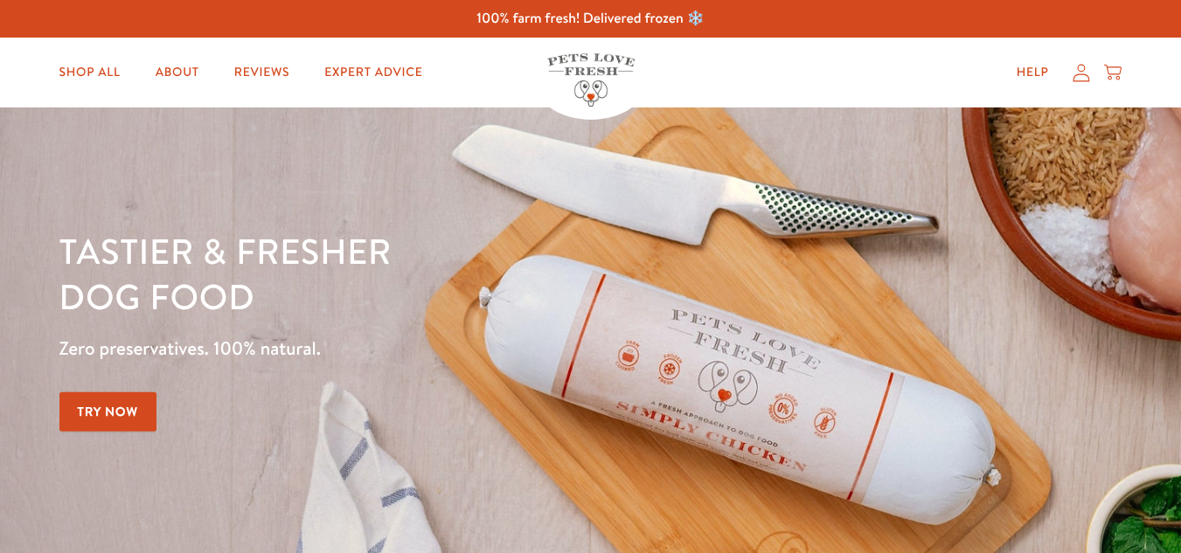 The height and width of the screenshot is (553, 1181). What do you see at coordinates (90, 73) in the screenshot?
I see `a: Shop All` at bounding box center [90, 73].